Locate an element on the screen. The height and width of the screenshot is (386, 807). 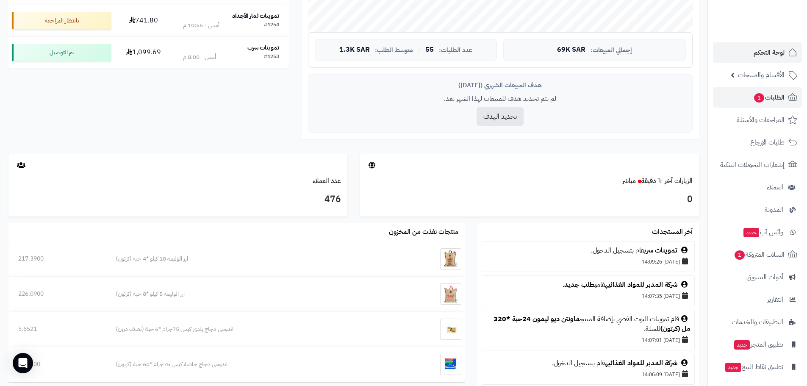
div: 5.6521 is located at coordinates (57, 329).